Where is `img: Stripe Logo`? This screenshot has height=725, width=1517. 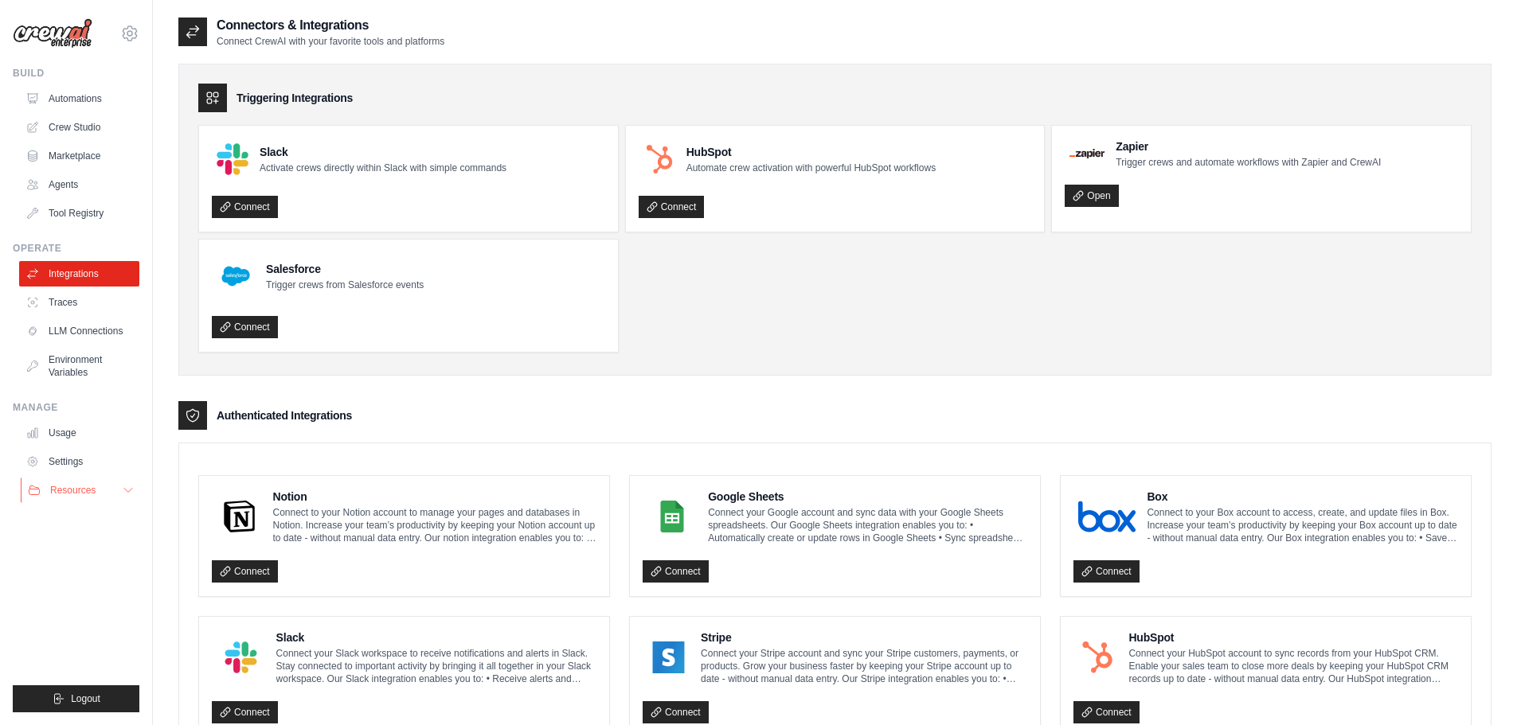 img: Stripe Logo is located at coordinates (668, 658).